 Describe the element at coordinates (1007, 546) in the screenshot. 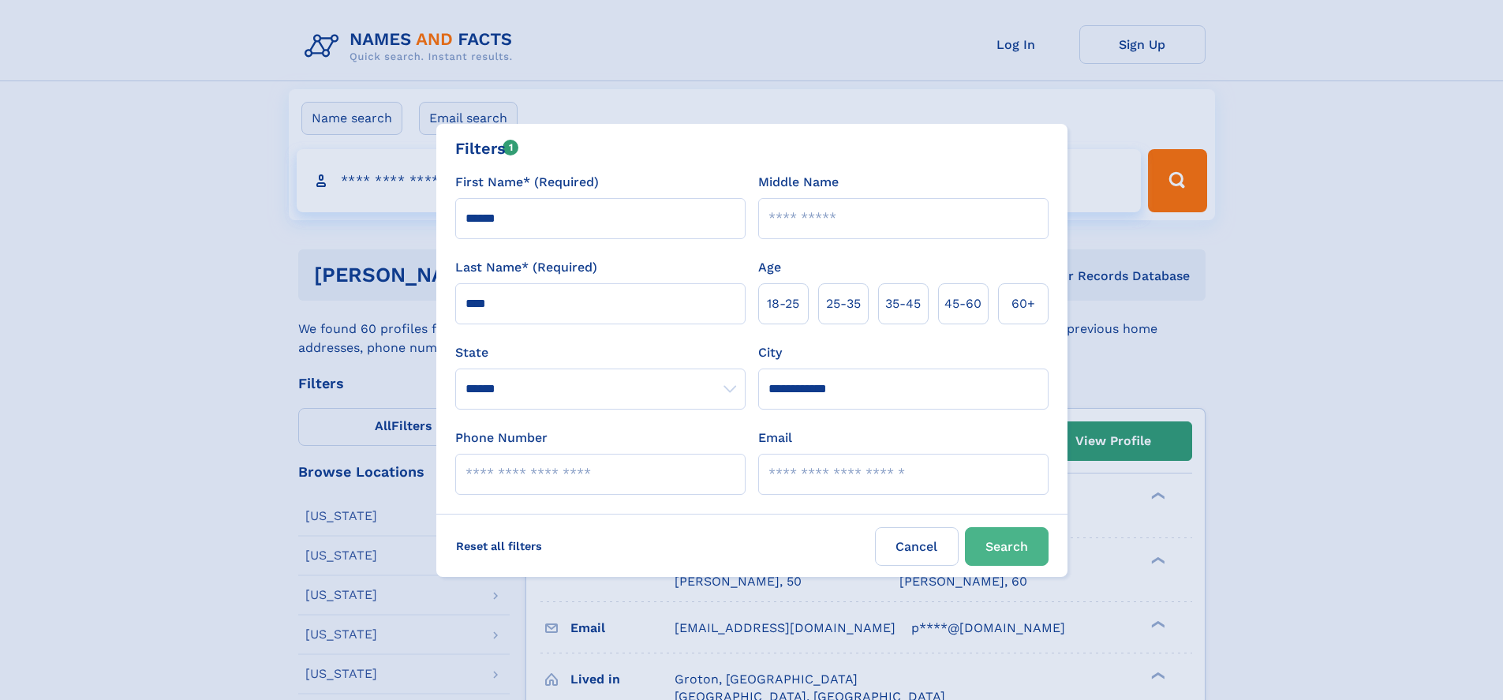

I see `button: Search` at that location.